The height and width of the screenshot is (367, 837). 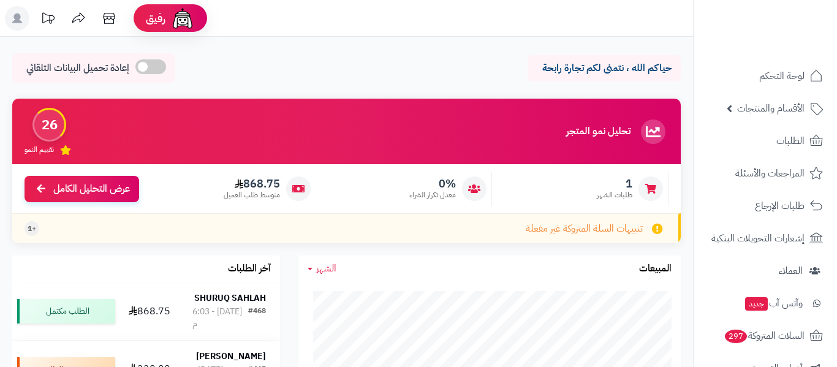 I want to click on span: الأقسام والمنتجات, so click(x=770, y=108).